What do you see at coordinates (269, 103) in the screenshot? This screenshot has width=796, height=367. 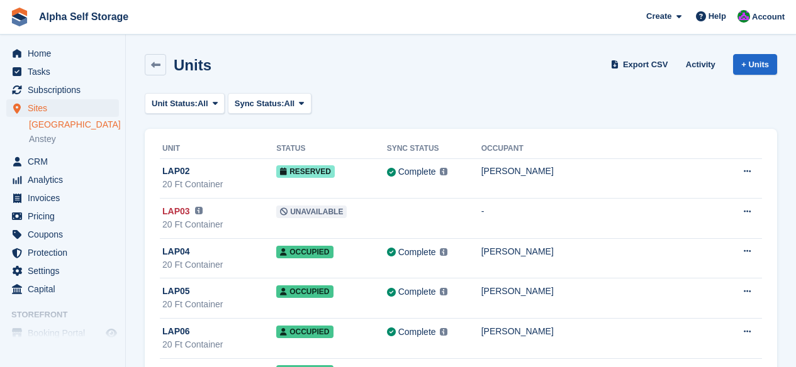 I see `button: Sync Status: All` at bounding box center [269, 103].